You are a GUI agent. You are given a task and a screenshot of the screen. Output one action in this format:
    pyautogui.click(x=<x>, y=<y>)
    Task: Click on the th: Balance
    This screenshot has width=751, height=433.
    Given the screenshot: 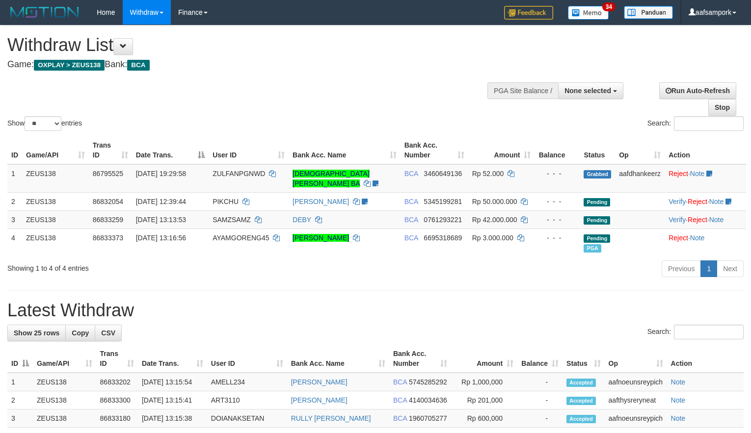 What is the action you would take?
    pyautogui.click(x=557, y=150)
    